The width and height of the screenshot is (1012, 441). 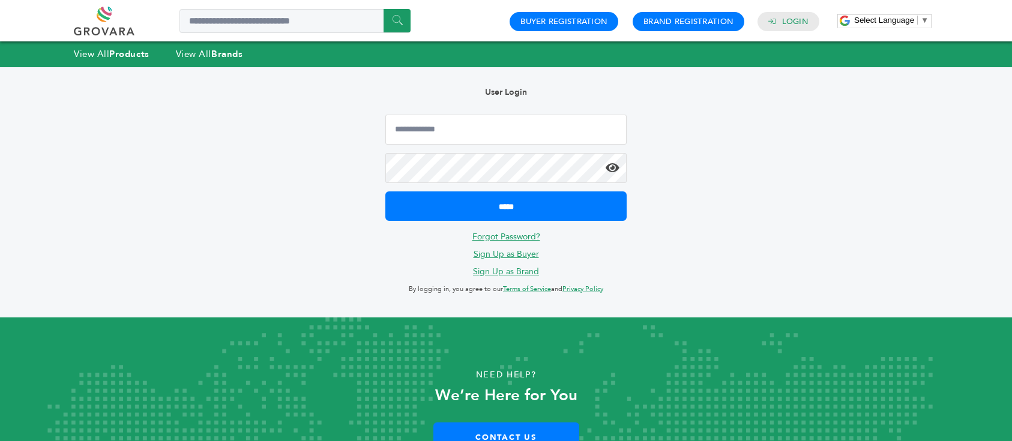 What do you see at coordinates (506, 236) in the screenshot?
I see `a: Forgot Password?` at bounding box center [506, 236].